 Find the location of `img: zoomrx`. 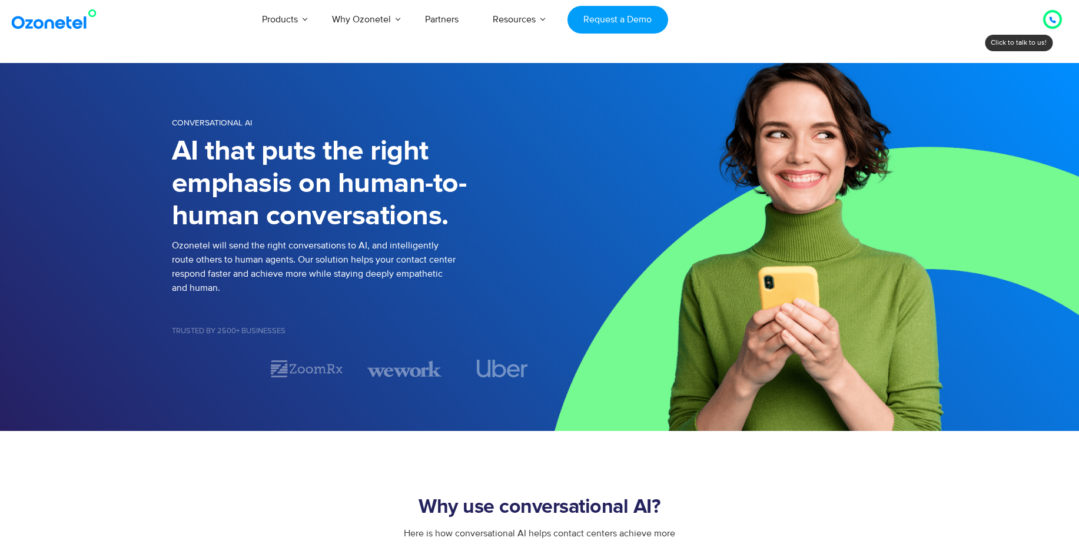

img: zoomrx is located at coordinates (307, 369).